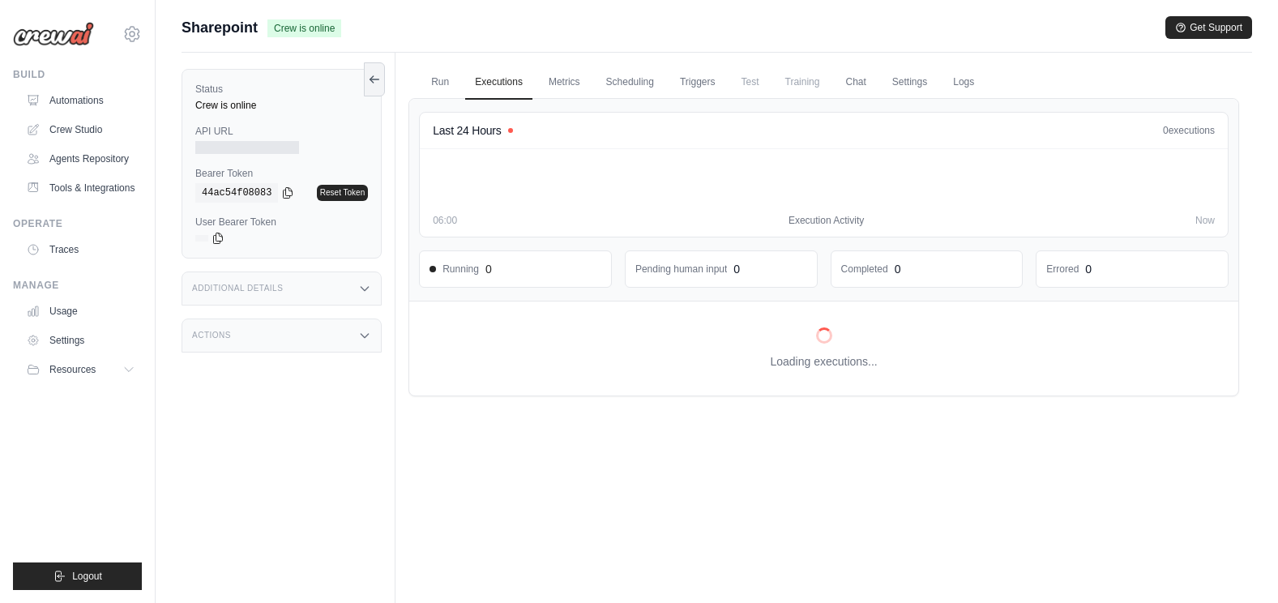 Image resolution: width=1278 pixels, height=603 pixels. I want to click on a: Usage, so click(80, 311).